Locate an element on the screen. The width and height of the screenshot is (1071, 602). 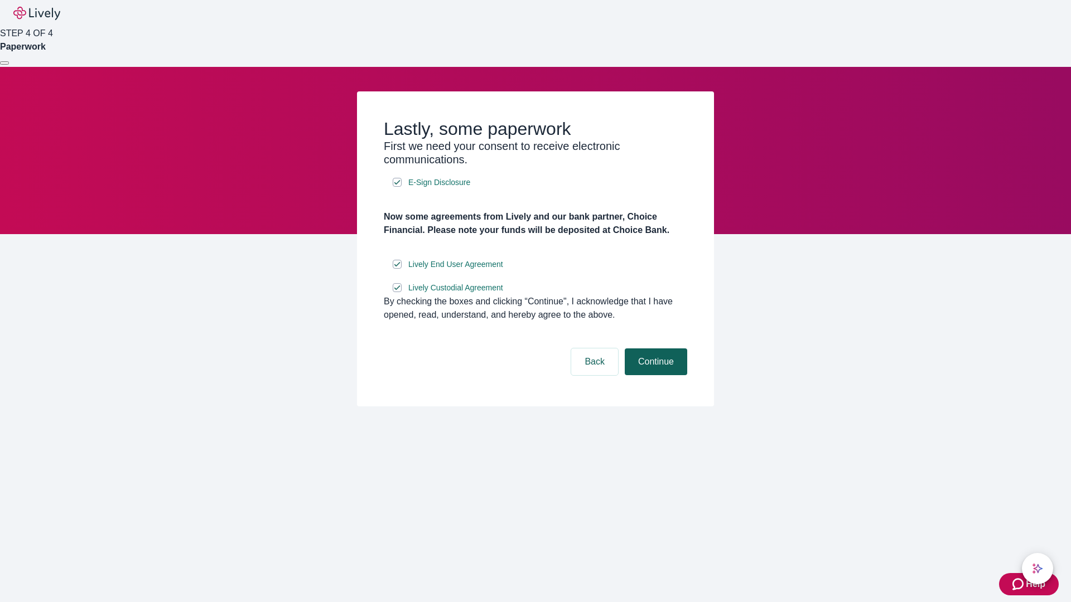
svg: Zendesk support icon is located at coordinates (1019, 584).